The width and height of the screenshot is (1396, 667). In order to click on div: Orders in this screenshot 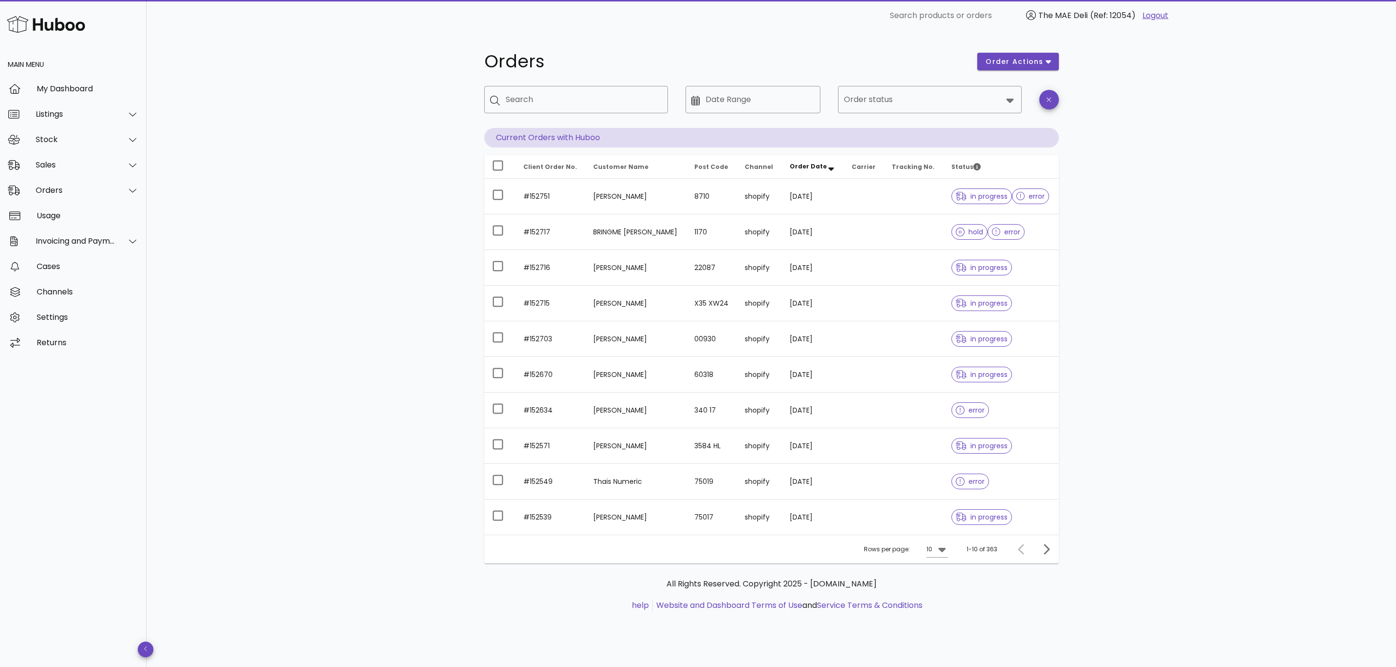, I will do `click(75, 190)`.